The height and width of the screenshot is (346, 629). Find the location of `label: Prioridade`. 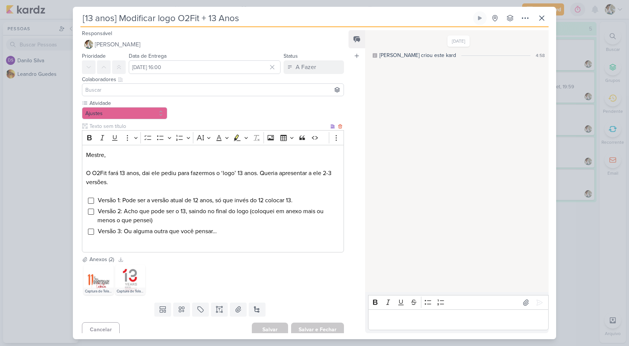

label: Prioridade is located at coordinates (94, 56).